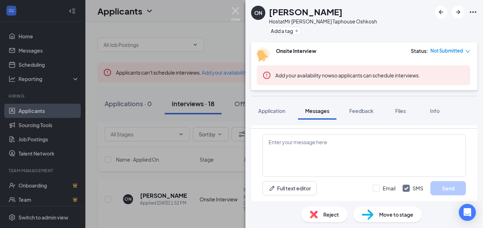 The image size is (483, 228). Describe the element at coordinates (458, 12) in the screenshot. I see `svg: ArrowRight` at that location.